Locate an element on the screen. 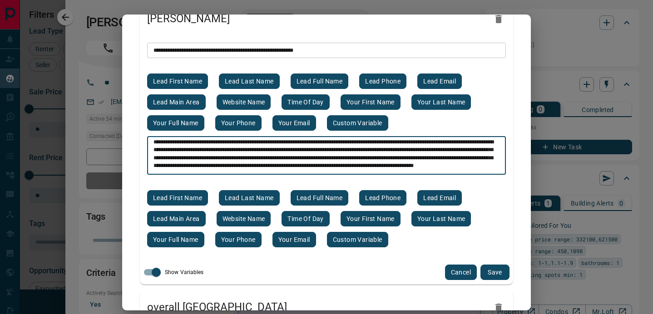 The height and width of the screenshot is (314, 653). button: save edited template is located at coordinates (495, 273).